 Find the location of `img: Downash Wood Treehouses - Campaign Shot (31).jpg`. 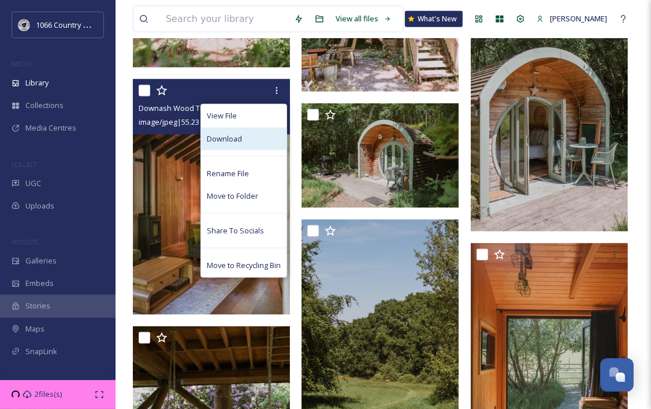

img: Downash Wood Treehouses - Campaign Shot (31).jpg is located at coordinates (211, 197).